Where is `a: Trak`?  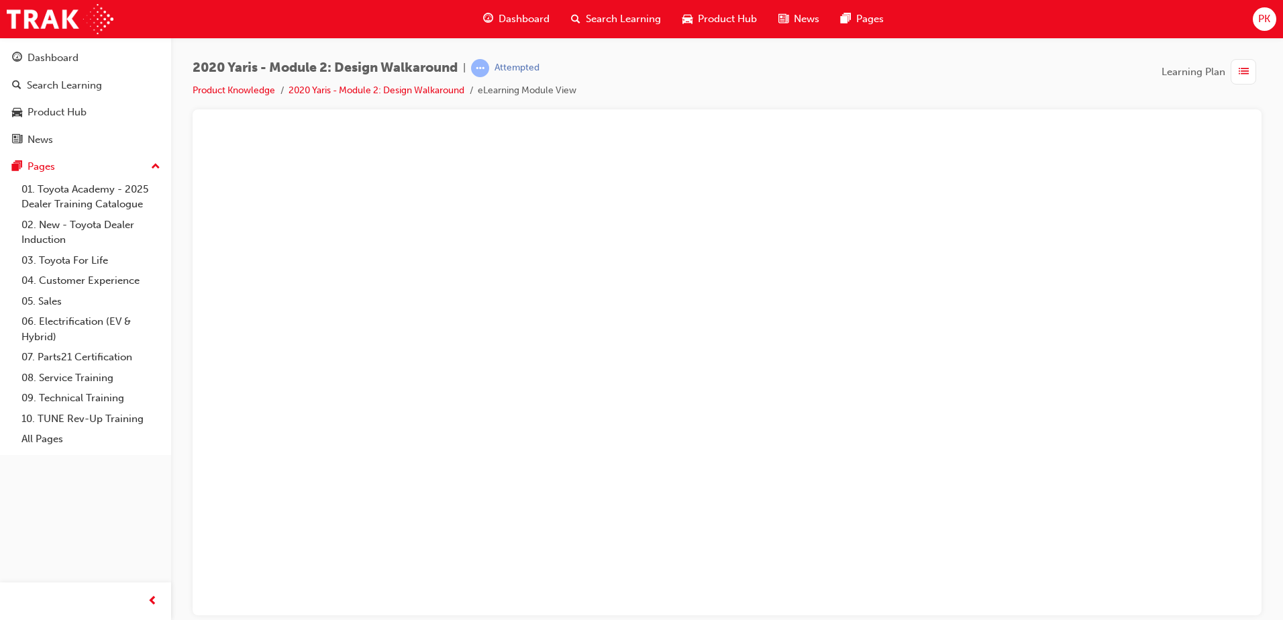 a: Trak is located at coordinates (60, 19).